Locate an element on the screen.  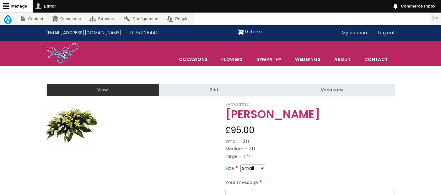
p: Small - 2ft Medium - 3ft Large - 4ft is located at coordinates (310, 149).